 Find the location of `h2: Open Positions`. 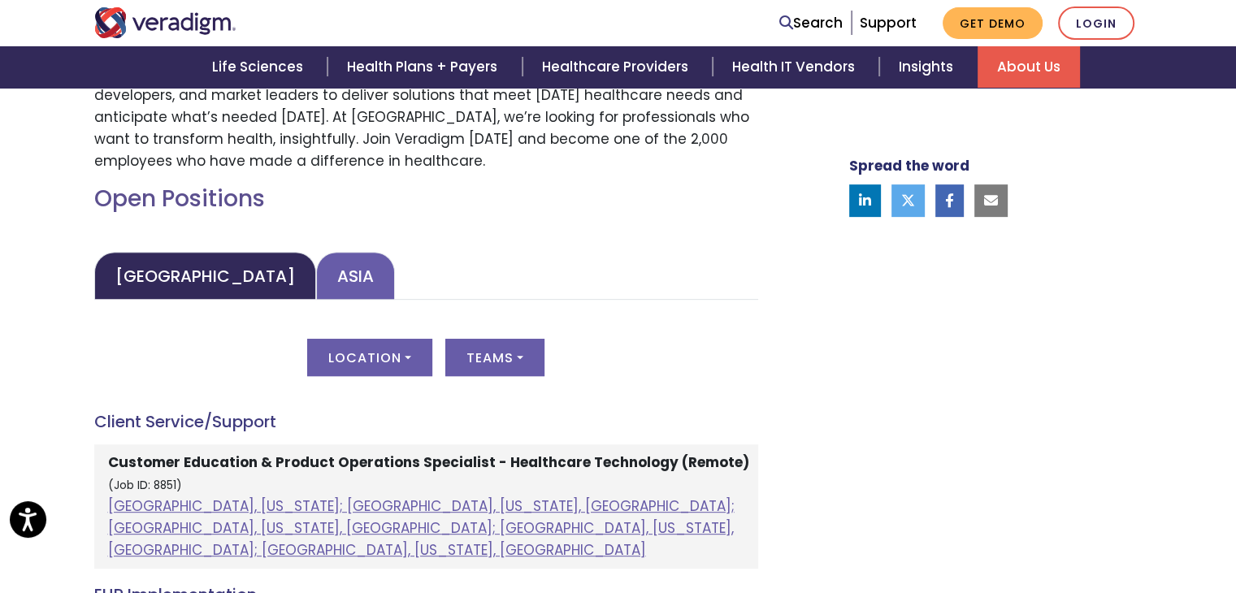

h2: Open Positions is located at coordinates (426, 199).